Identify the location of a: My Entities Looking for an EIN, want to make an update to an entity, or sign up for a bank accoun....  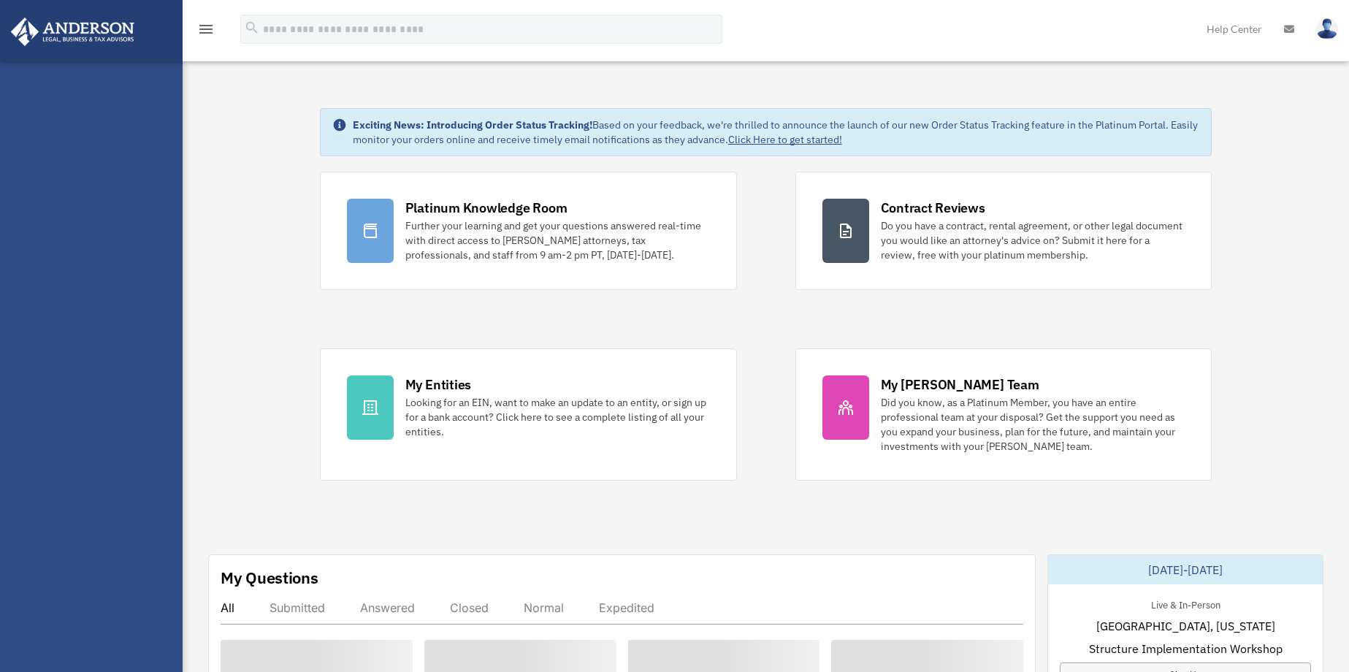
(528, 414).